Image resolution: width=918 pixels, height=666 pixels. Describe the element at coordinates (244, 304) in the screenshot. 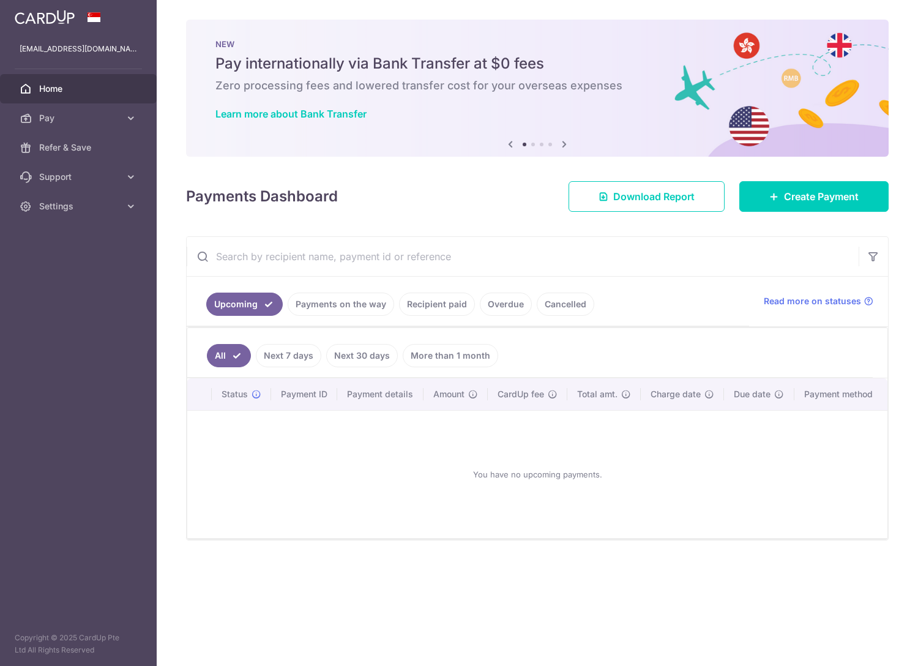

I see `a: Upcoming` at that location.